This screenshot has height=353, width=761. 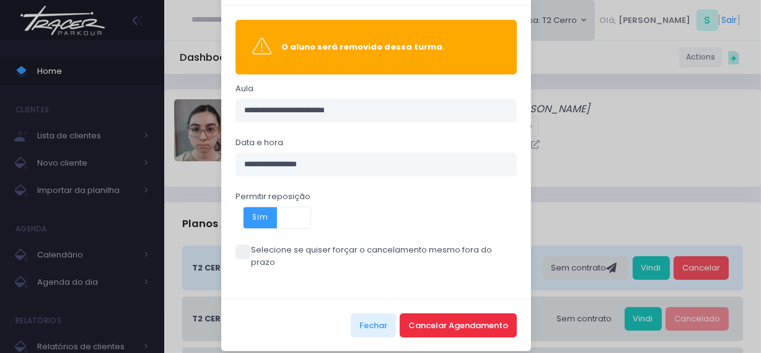 What do you see at coordinates (458, 325) in the screenshot?
I see `button: Cancelar Agendamento` at bounding box center [458, 325].